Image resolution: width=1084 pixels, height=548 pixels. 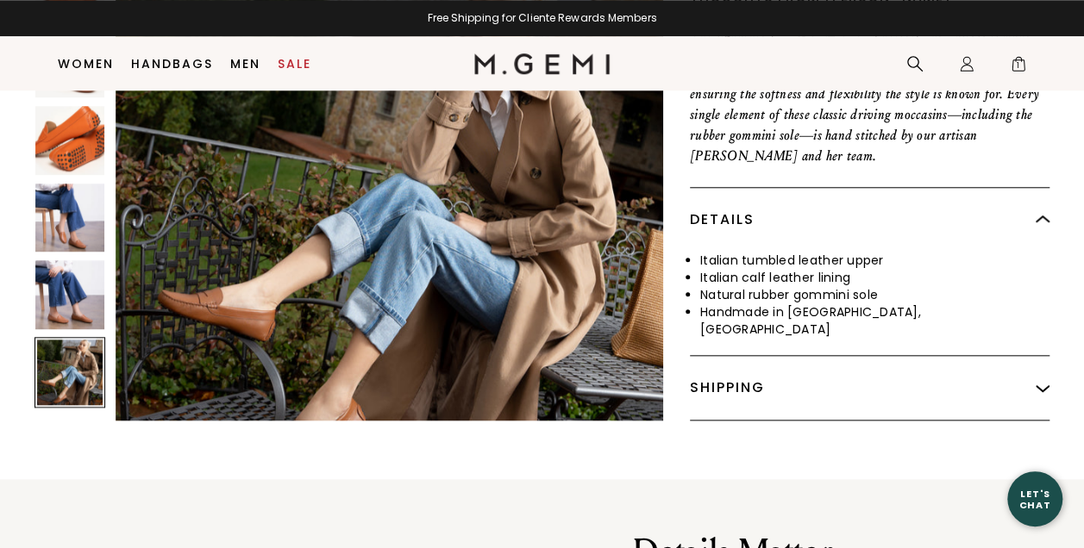 I want to click on li: Italian tumbled leather upper, so click(x=874, y=260).